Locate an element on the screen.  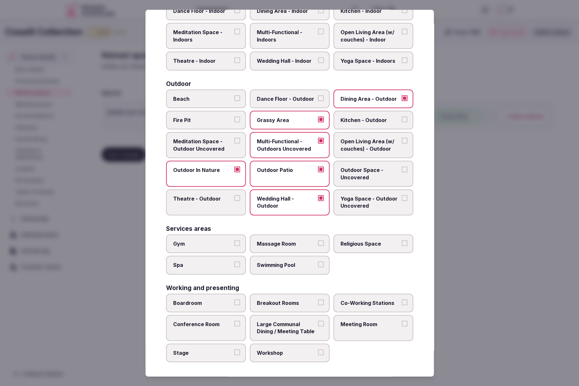
span: Outdoor Patio is located at coordinates (286, 170).